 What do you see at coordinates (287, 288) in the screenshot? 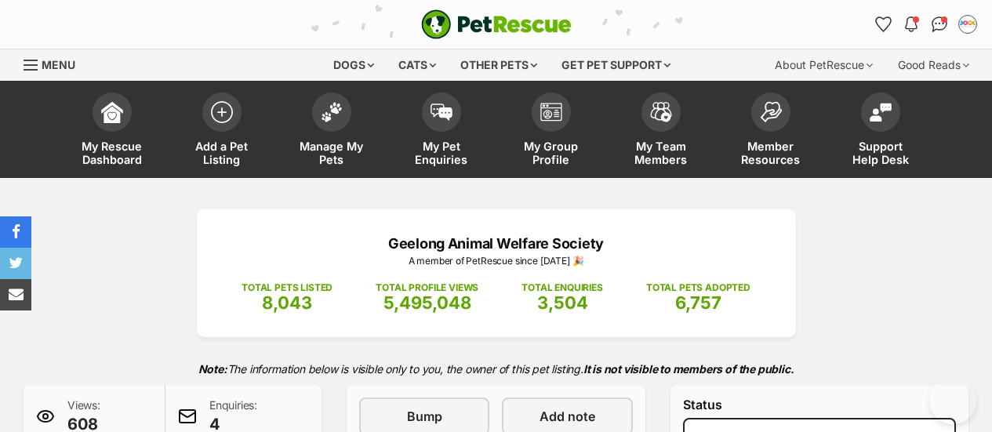
I see `p: TOTAL PETS LISTED` at bounding box center [287, 288].